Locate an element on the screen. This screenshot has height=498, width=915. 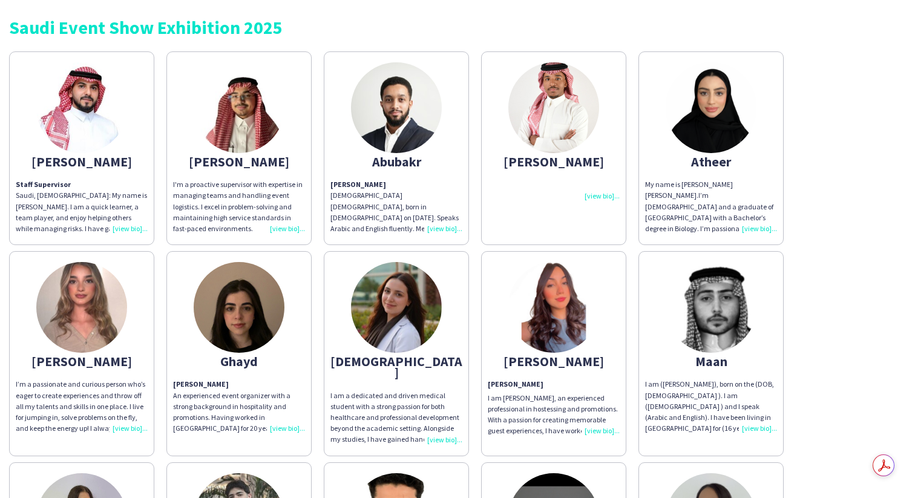
b: Staff Supervisor is located at coordinates (43, 184).